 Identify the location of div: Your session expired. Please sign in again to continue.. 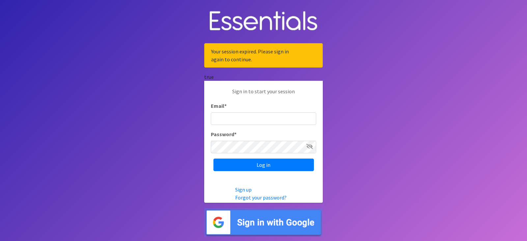
(264, 55).